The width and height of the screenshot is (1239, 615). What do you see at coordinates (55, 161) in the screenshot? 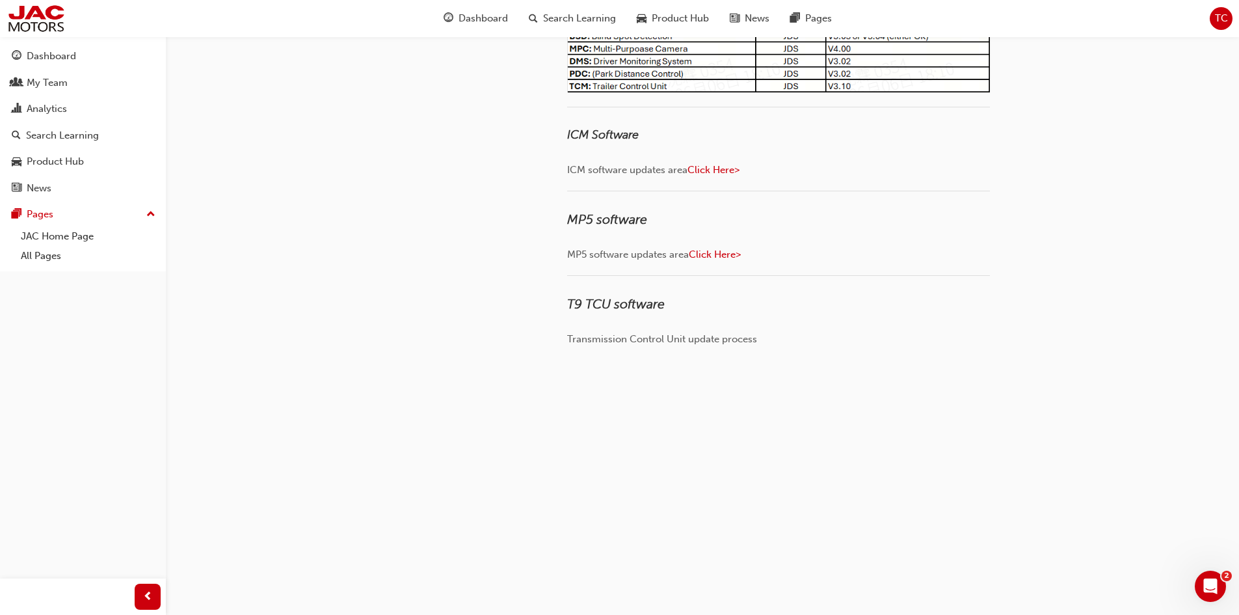
I see `div: Product Hub` at bounding box center [55, 161].